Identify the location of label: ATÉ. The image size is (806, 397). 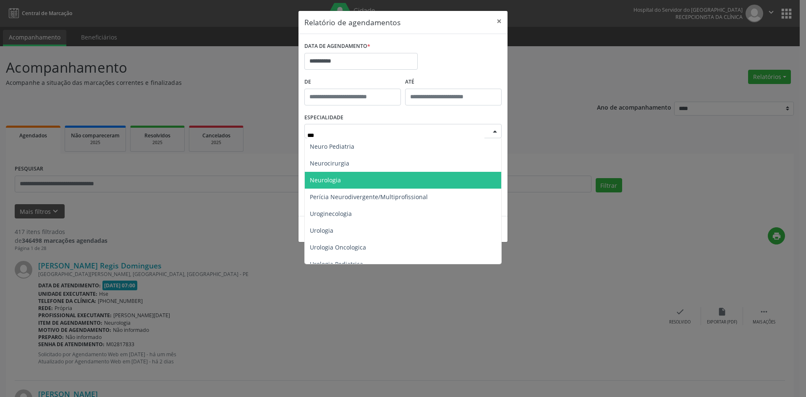
(454, 82).